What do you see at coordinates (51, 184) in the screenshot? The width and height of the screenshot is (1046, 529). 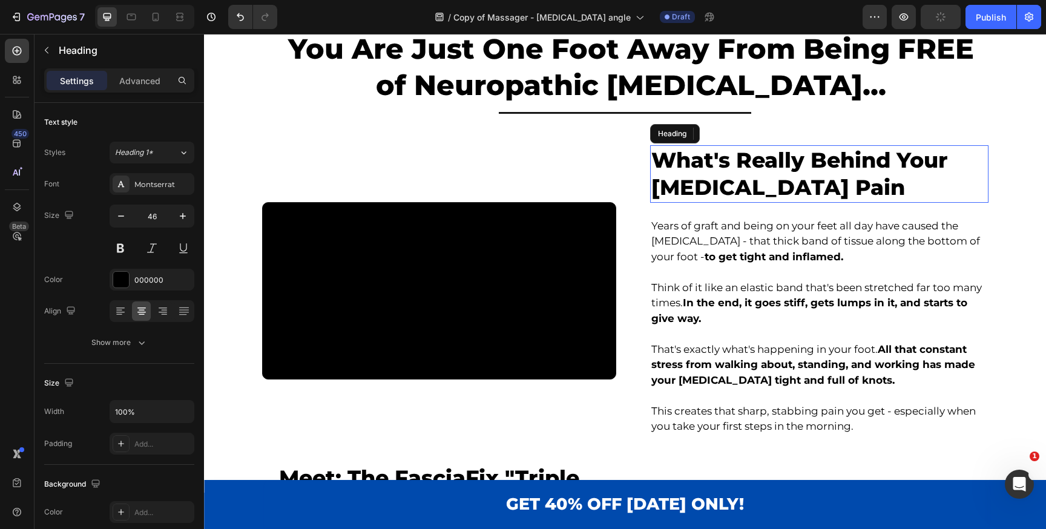 I see `div: Font` at bounding box center [51, 184].